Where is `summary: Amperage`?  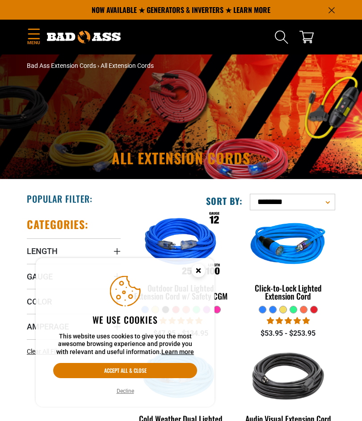 summary: Amperage is located at coordinates (74, 326).